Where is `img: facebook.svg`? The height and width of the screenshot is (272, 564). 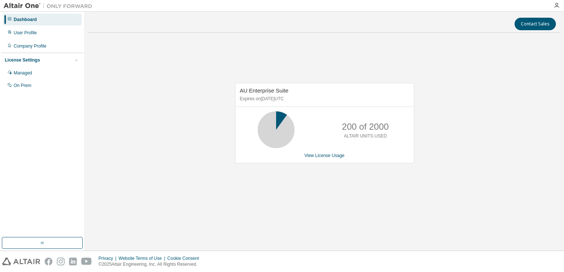 img: facebook.svg is located at coordinates (48, 262).